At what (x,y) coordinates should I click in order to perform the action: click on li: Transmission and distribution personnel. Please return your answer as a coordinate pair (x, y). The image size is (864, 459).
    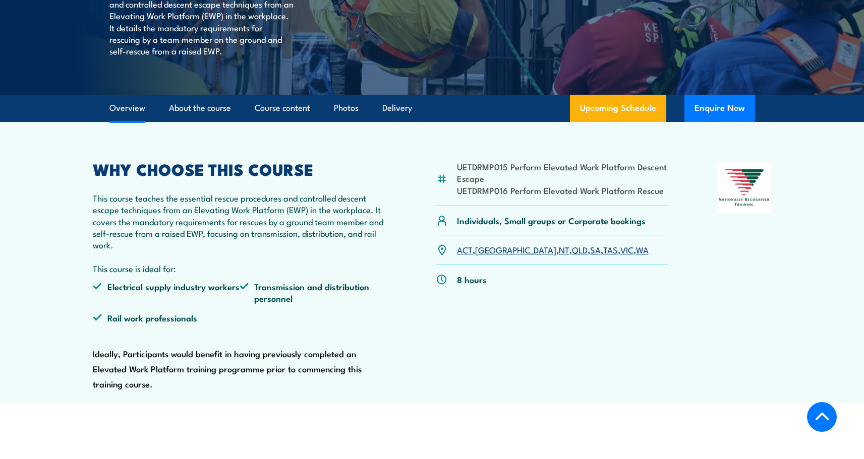
    Looking at the image, I should click on (313, 292).